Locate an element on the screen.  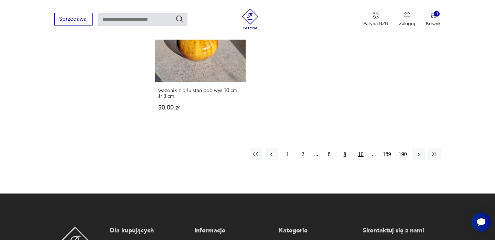
button: Szukaj is located at coordinates (180, 19).